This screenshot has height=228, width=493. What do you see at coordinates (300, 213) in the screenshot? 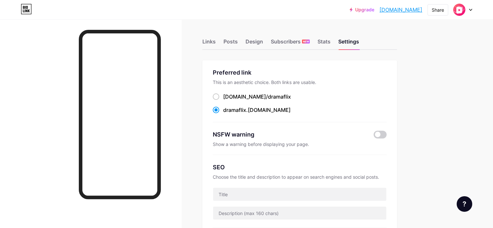
I see `input: Description (max 160 chars)` at bounding box center [300, 213].